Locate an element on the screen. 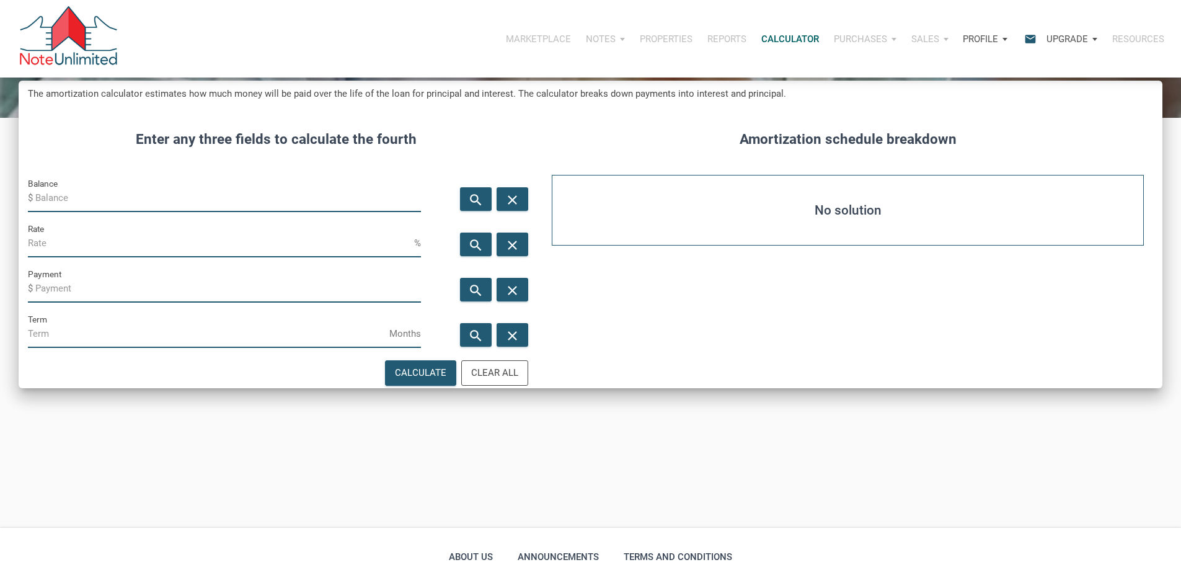 The width and height of the screenshot is (1181, 565). p: Reports is located at coordinates (727, 39).